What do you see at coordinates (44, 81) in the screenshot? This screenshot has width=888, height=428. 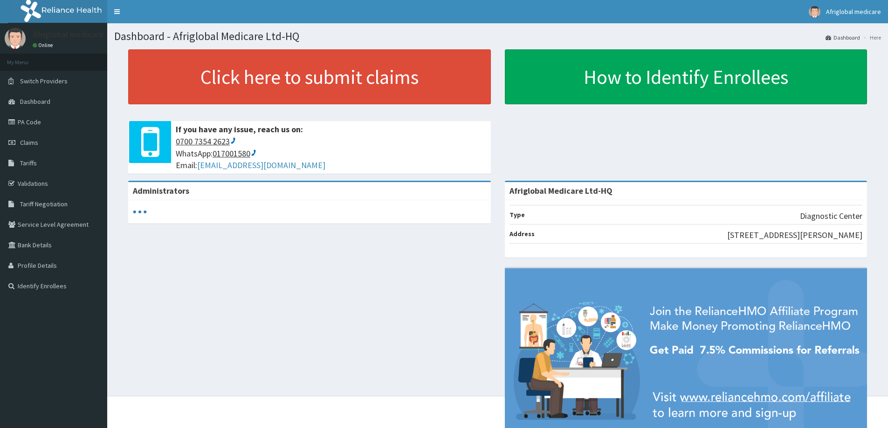 I see `span: Switch Providers` at bounding box center [44, 81].